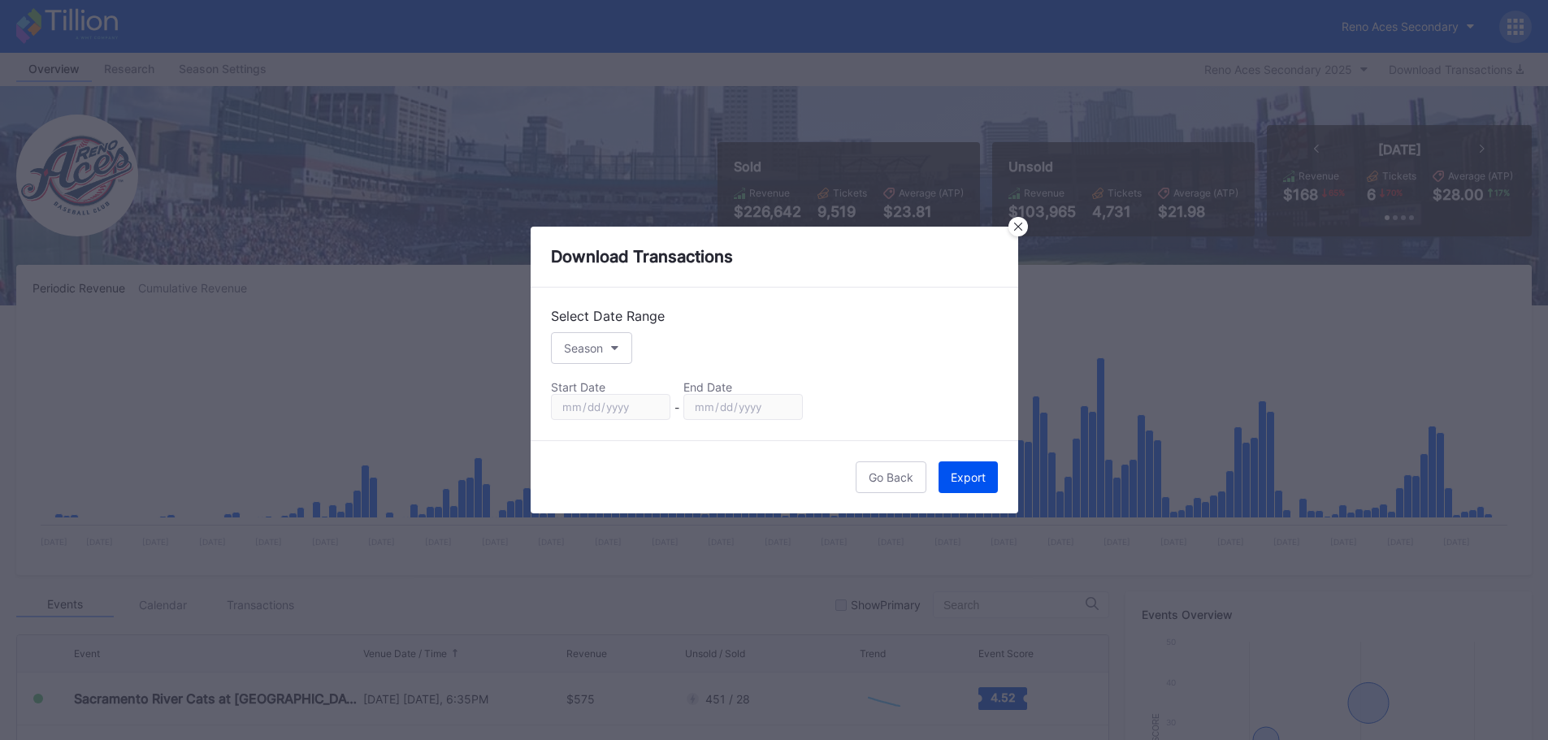 This screenshot has height=740, width=1548. I want to click on div: End Date, so click(742, 387).